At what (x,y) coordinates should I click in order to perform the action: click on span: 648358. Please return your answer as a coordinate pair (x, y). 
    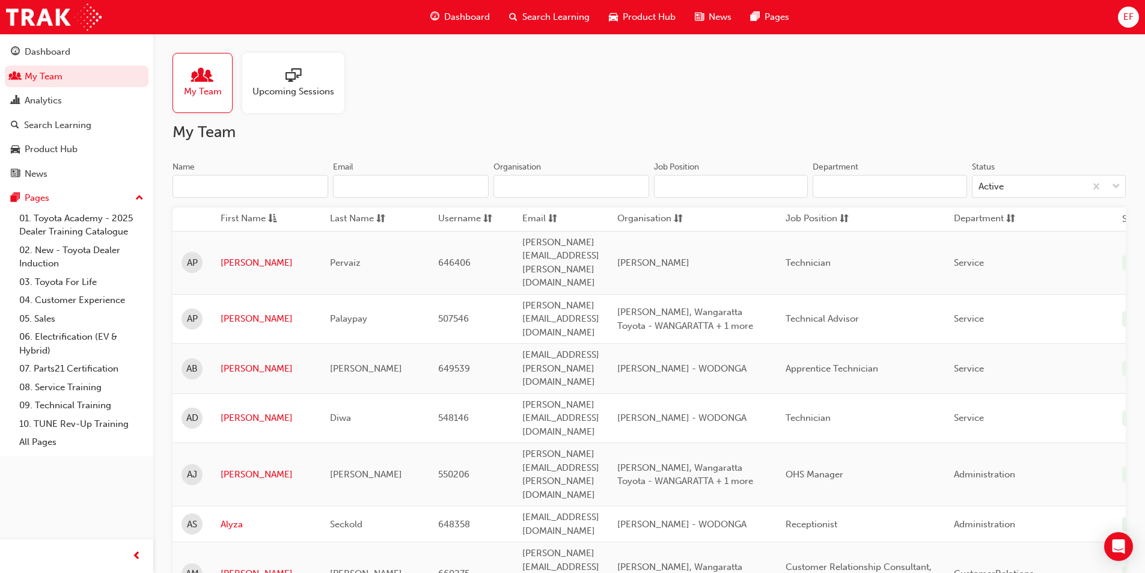
    Looking at the image, I should click on (454, 524).